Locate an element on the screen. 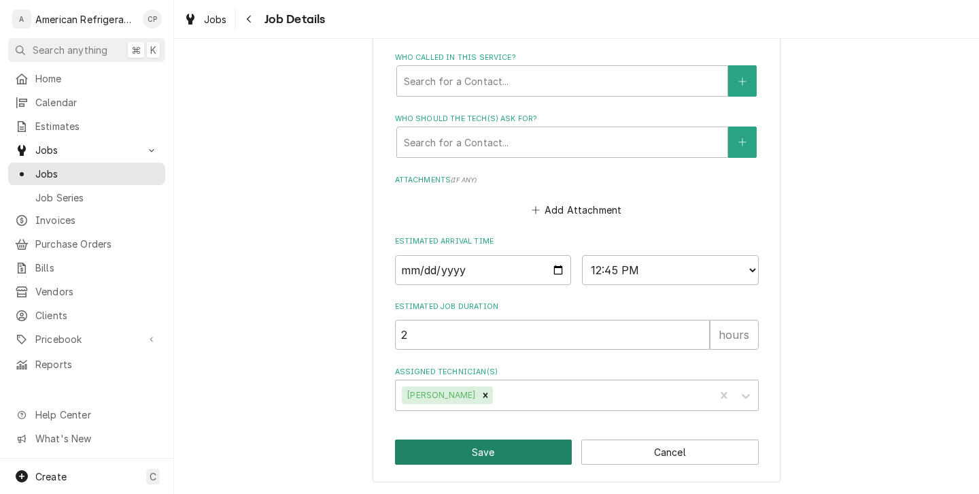 Image resolution: width=979 pixels, height=494 pixels. div: American Refrigeration LLC is located at coordinates (85, 19).